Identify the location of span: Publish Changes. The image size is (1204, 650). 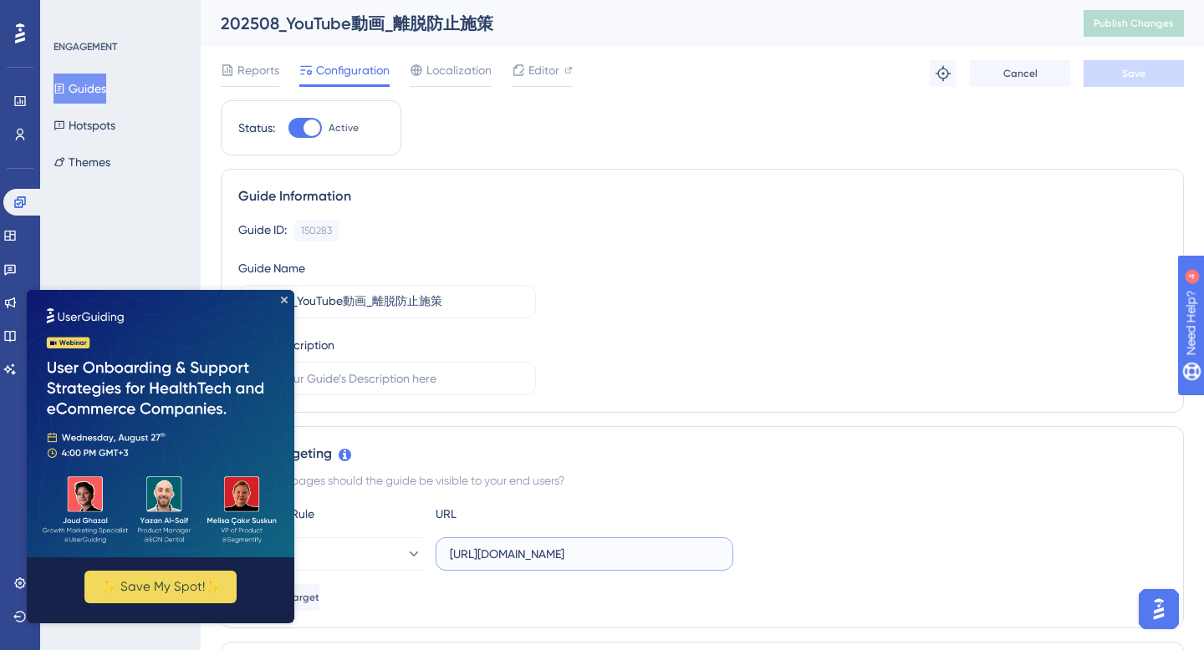
(1133, 23).